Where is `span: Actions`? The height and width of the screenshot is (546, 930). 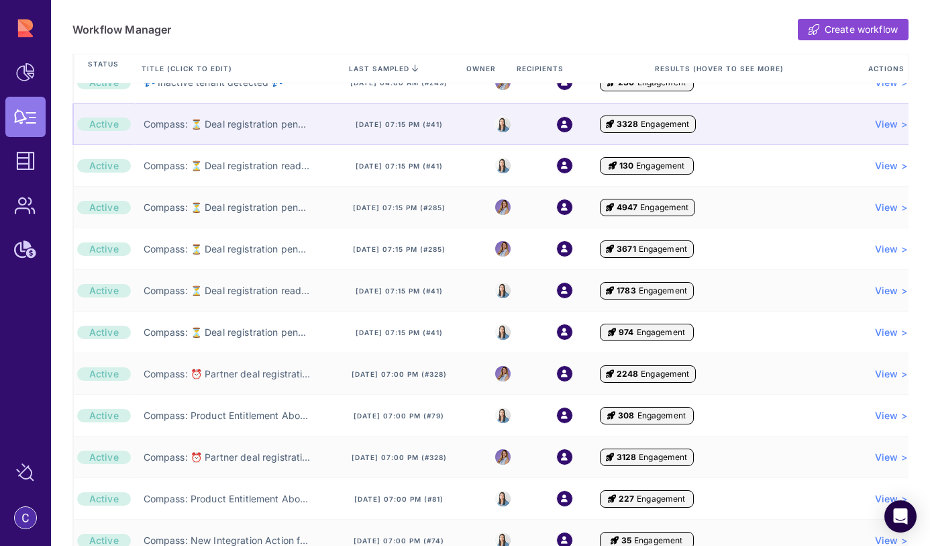 span: Actions is located at coordinates (888, 68).